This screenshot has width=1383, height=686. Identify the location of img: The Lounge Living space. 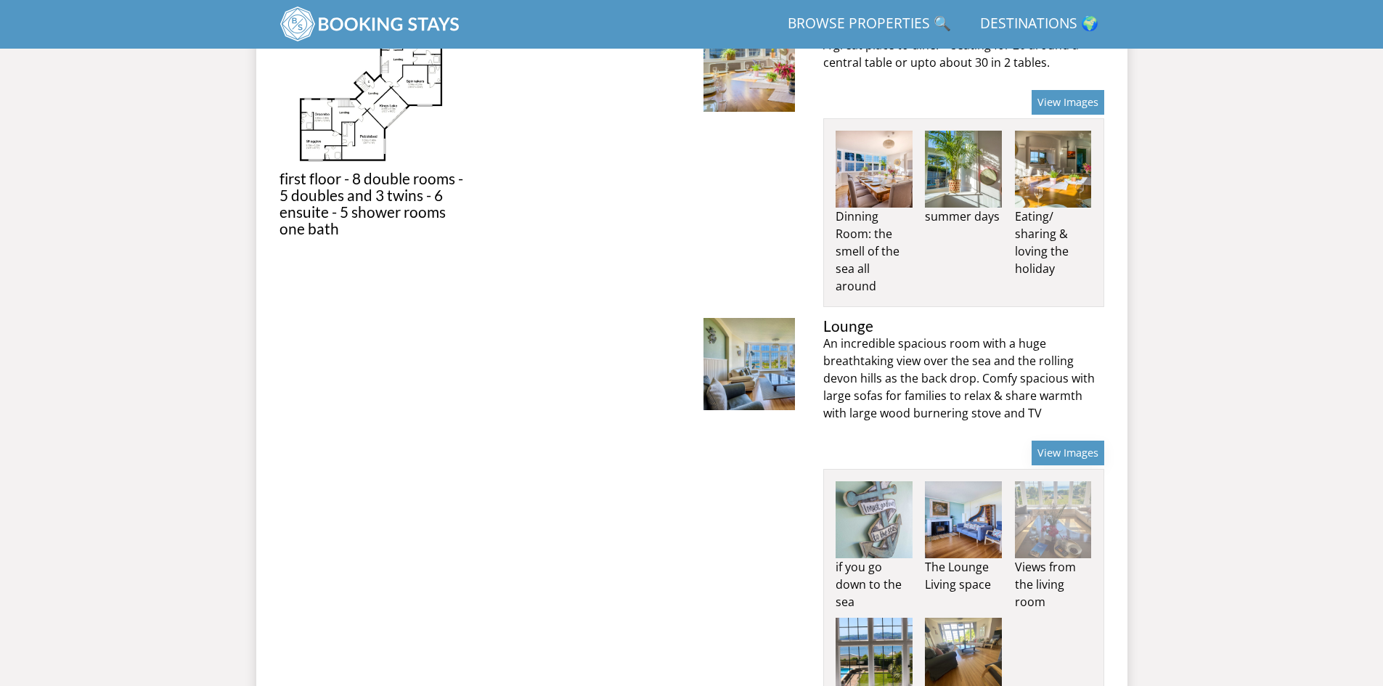
(963, 520).